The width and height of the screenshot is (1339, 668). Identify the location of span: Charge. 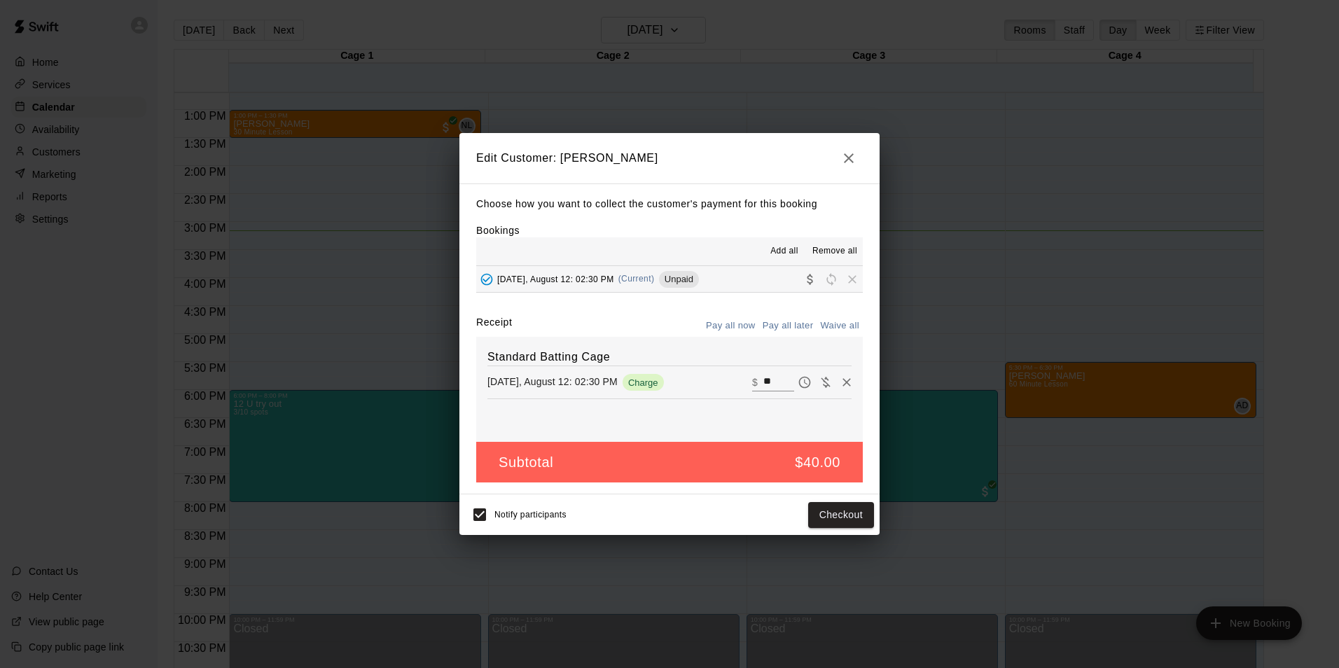
(643, 382).